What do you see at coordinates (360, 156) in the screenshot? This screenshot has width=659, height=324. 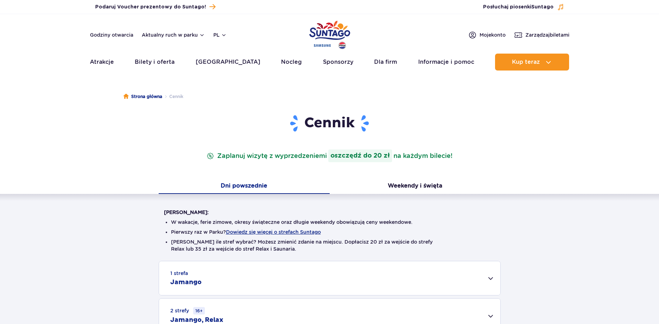 I see `strong: oszczędź do 20 zł` at bounding box center [360, 156].